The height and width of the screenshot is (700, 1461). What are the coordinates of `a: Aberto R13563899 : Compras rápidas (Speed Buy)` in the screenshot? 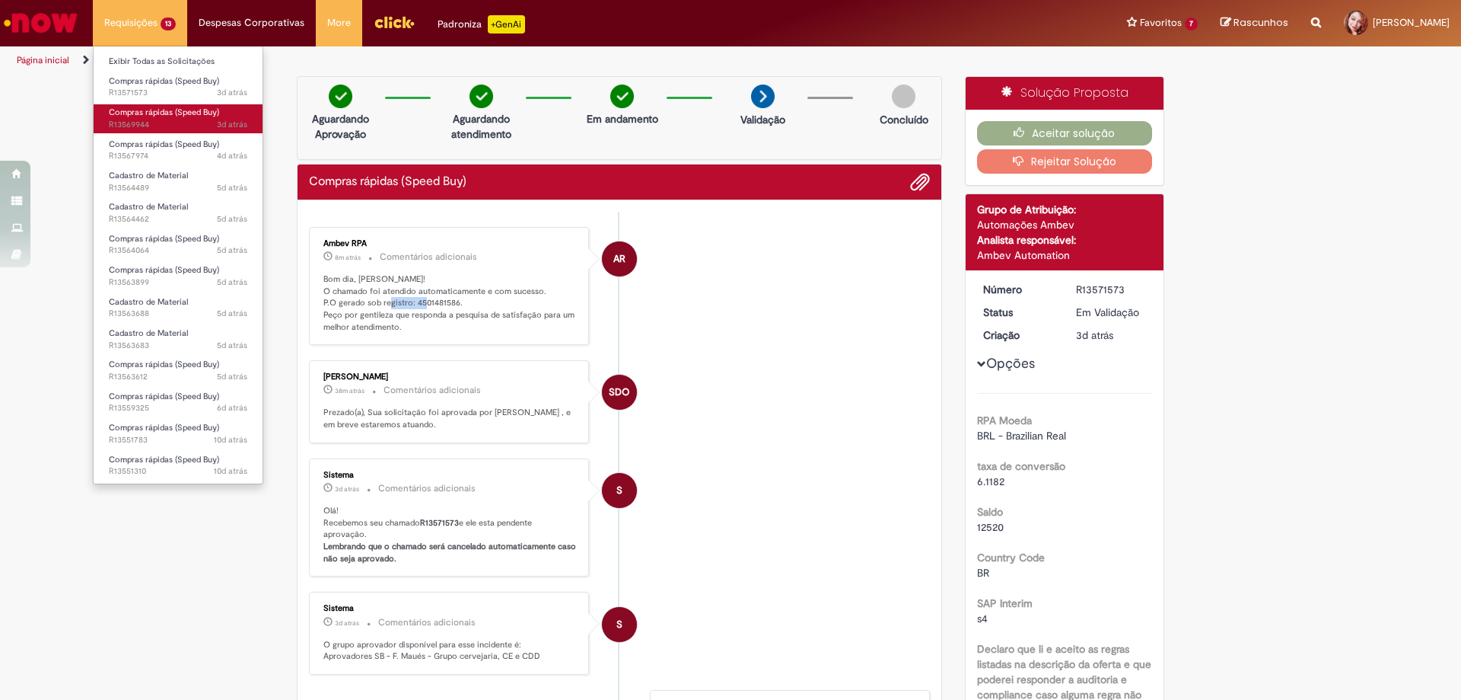 It's located at (178, 276).